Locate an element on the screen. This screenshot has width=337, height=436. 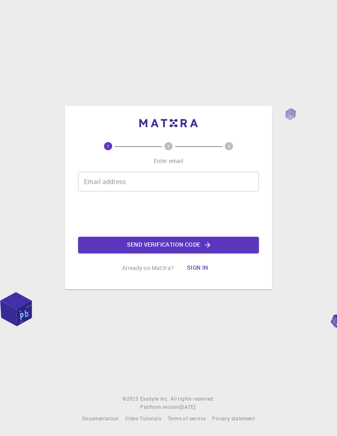
span: Platform version is located at coordinates (160, 407).